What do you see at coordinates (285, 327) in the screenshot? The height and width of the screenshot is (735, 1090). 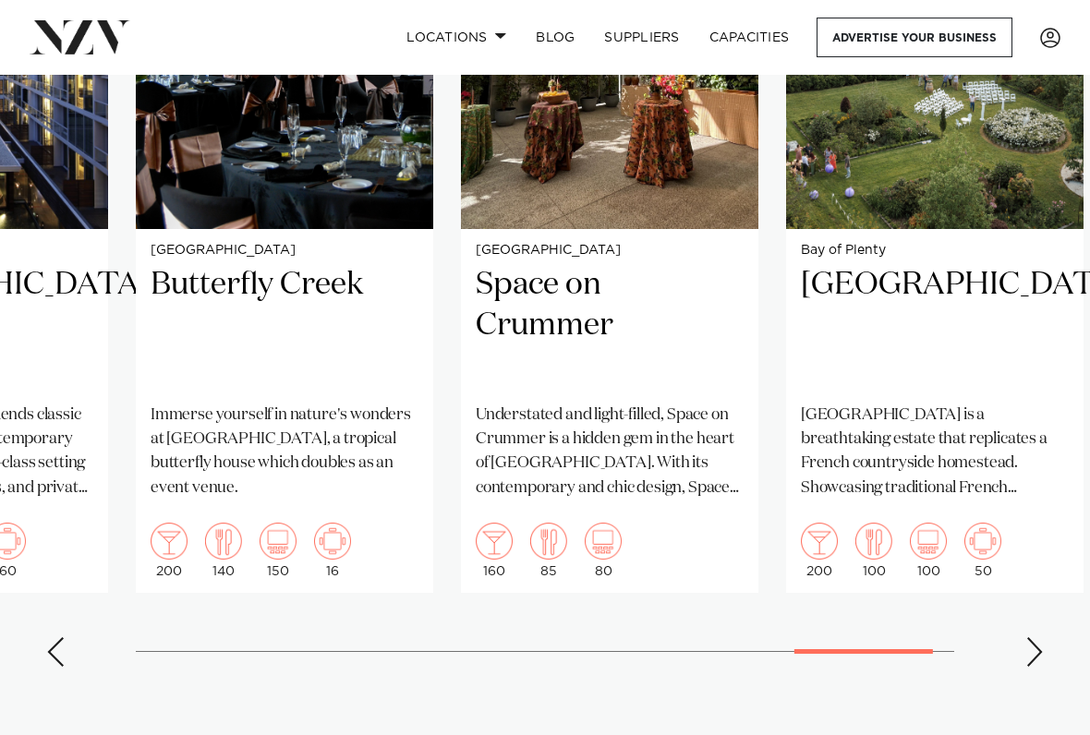 I see `h2: Butterfly Creek` at bounding box center [285, 327].